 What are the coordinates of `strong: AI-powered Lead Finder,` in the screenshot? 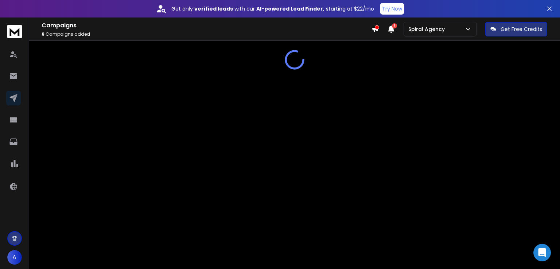 It's located at (290, 9).